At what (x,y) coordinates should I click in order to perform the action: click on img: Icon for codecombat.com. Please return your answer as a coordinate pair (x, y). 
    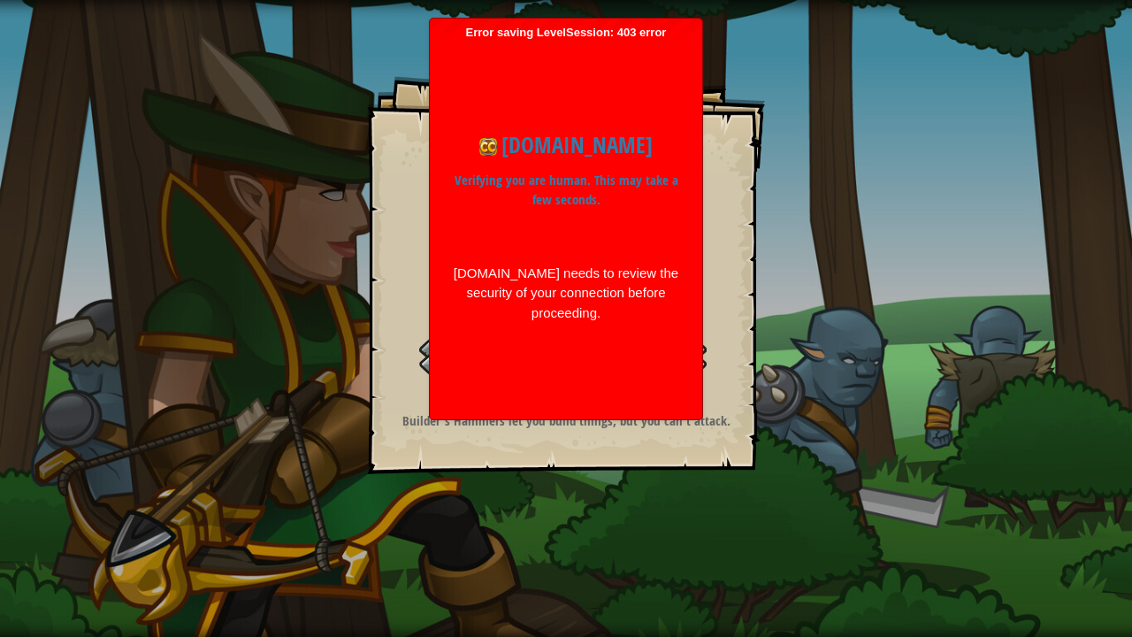
    Looking at the image, I should click on (488, 147).